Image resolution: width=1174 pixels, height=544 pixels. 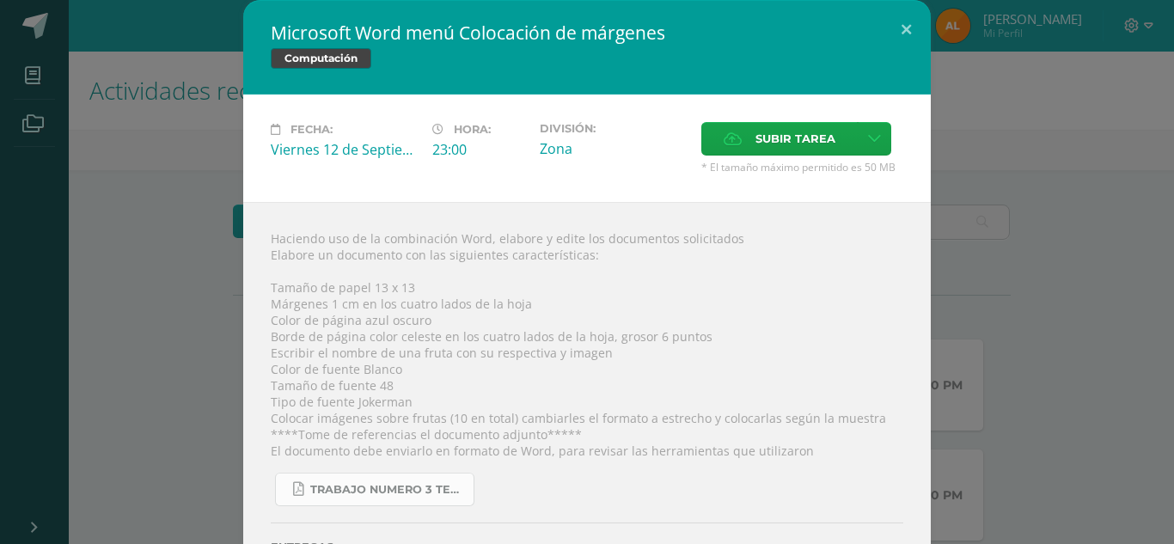 What do you see at coordinates (795, 138) in the screenshot?
I see `span: Subir tarea` at bounding box center [795, 138].